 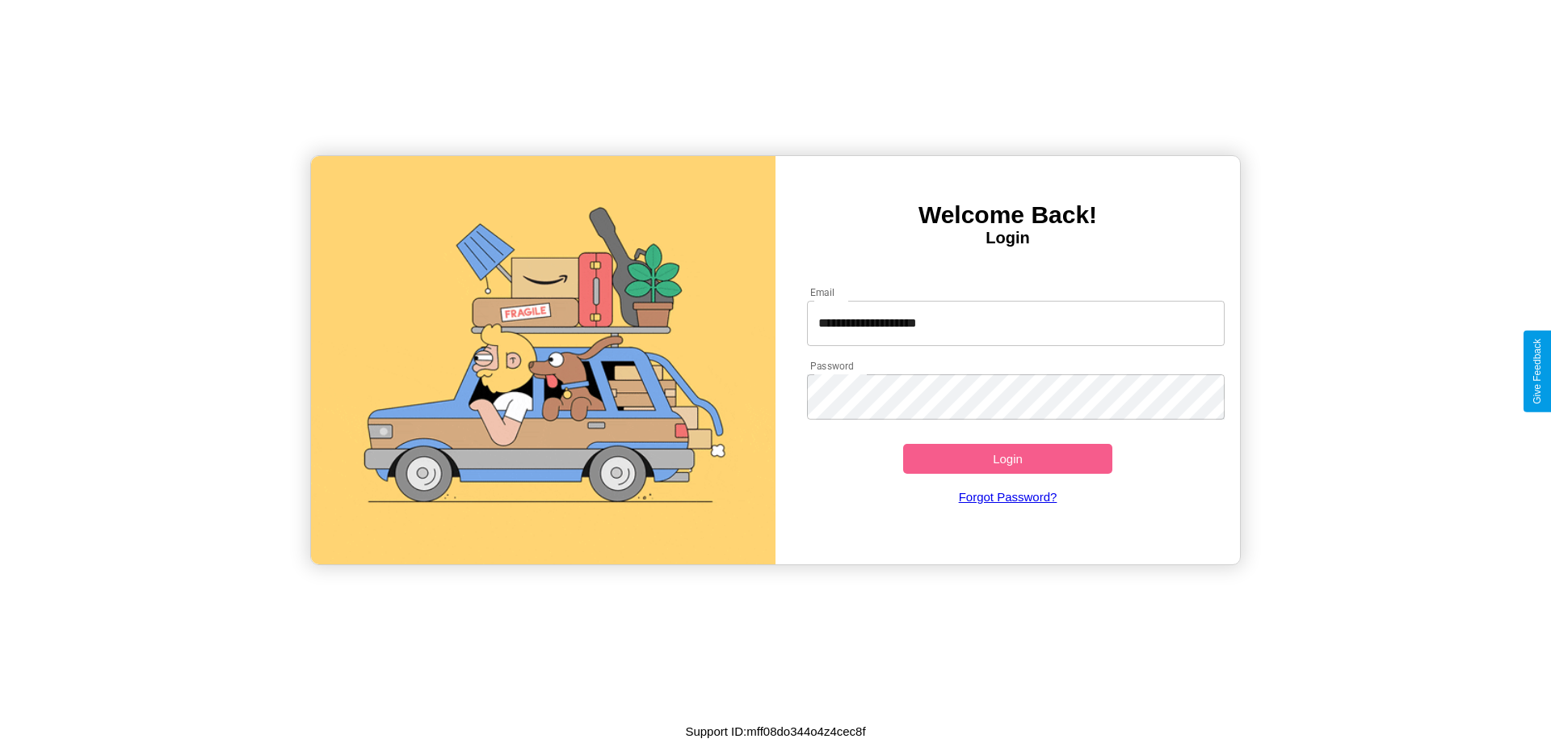 What do you see at coordinates (1008, 215) in the screenshot?
I see `h3: Welcome Back!` at bounding box center [1008, 215].